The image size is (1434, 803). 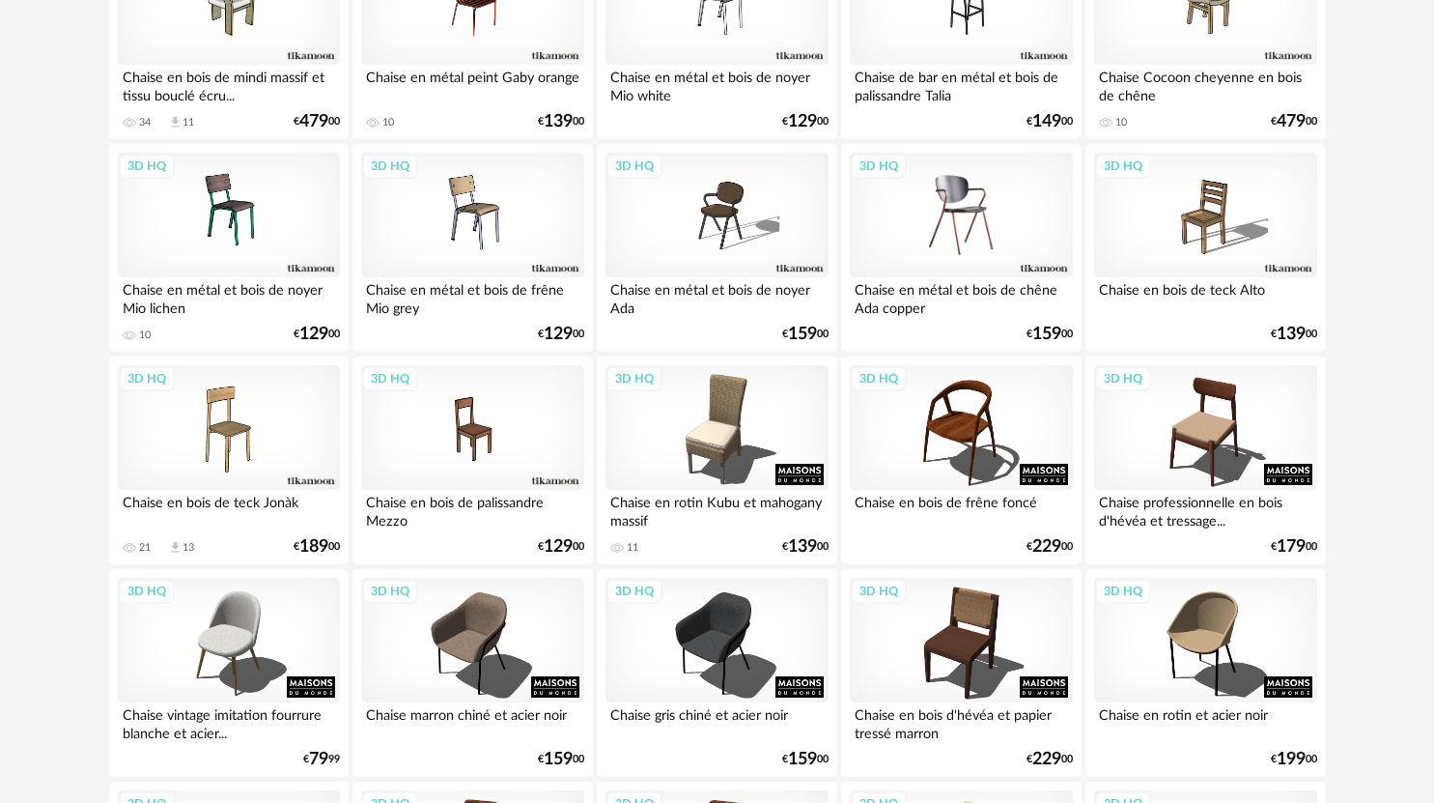 What do you see at coordinates (961, 248) in the screenshot?
I see `a: 3D HQ Chaise en métal et bois de chêne Ada copper €15900` at bounding box center [961, 248].